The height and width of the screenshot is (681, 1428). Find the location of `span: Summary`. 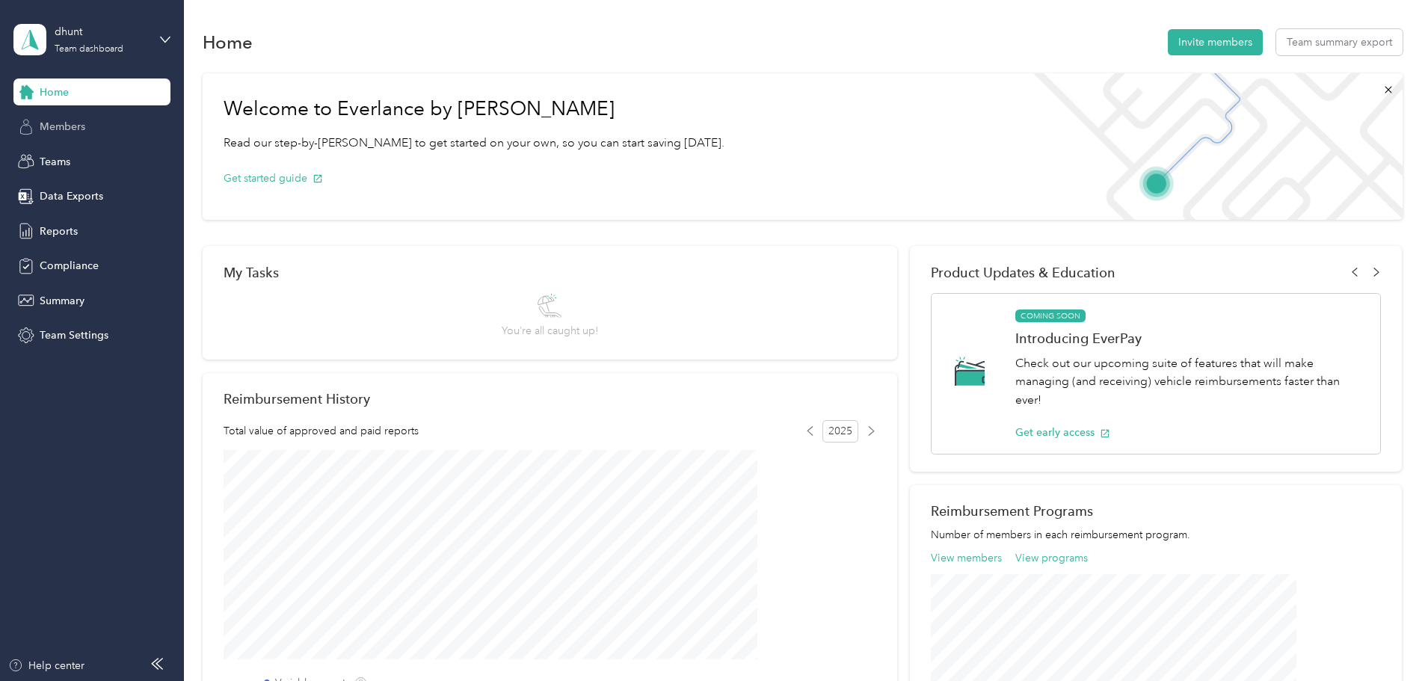

span: Summary is located at coordinates (62, 300).